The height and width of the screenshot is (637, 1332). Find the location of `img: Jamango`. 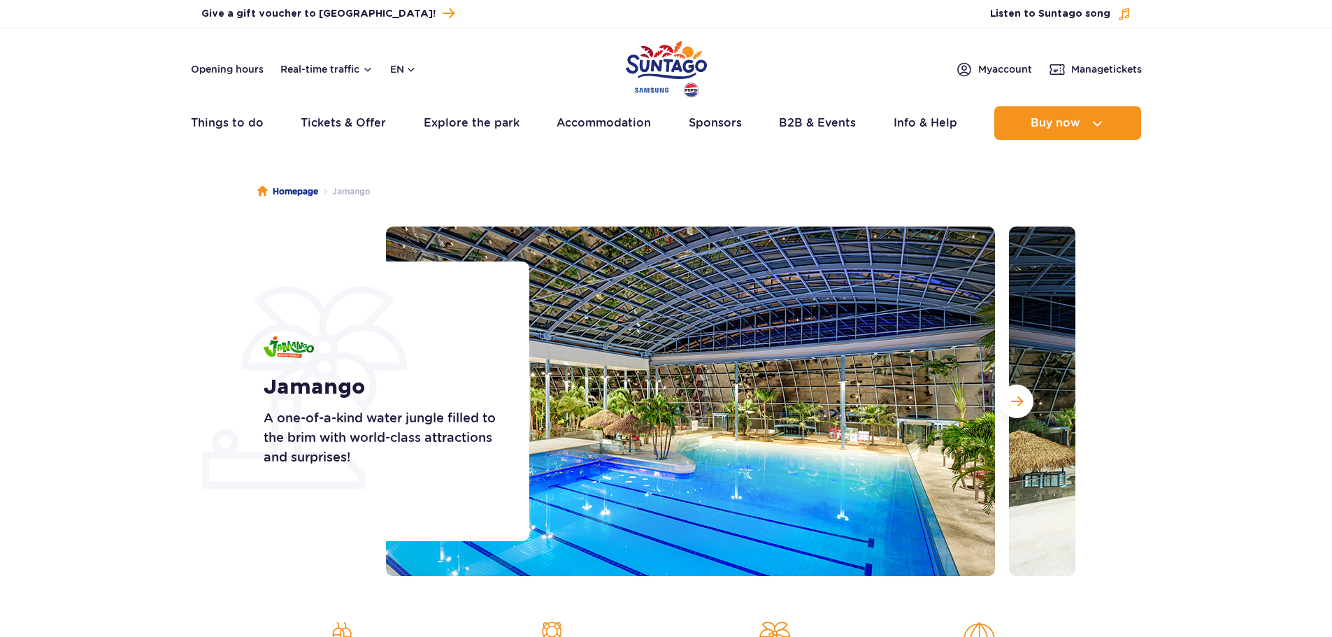

img: Jamango is located at coordinates (289, 347).